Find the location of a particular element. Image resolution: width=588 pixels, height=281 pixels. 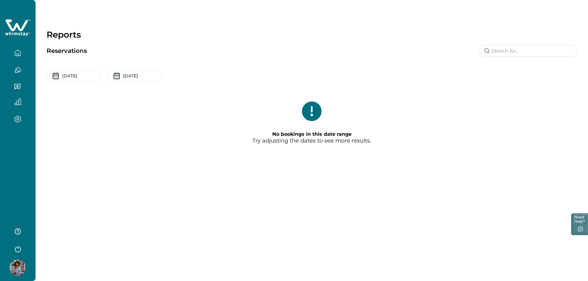

input: From date is located at coordinates (74, 76).